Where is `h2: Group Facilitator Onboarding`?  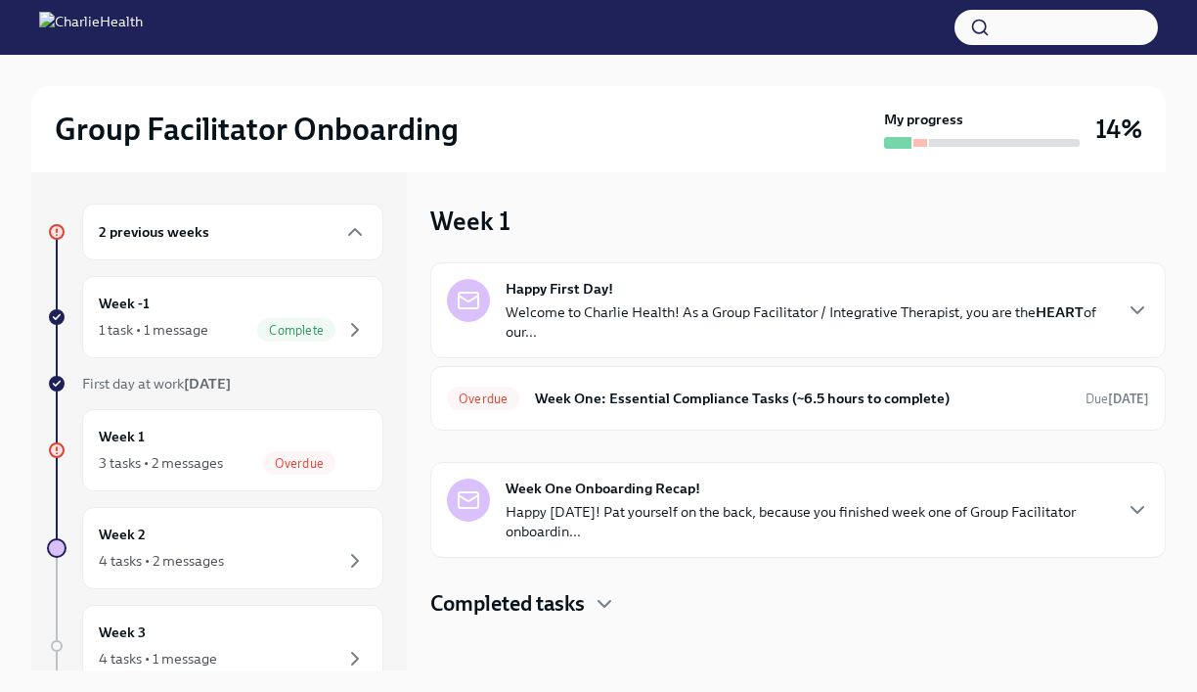 h2: Group Facilitator Onboarding is located at coordinates (256, 129).